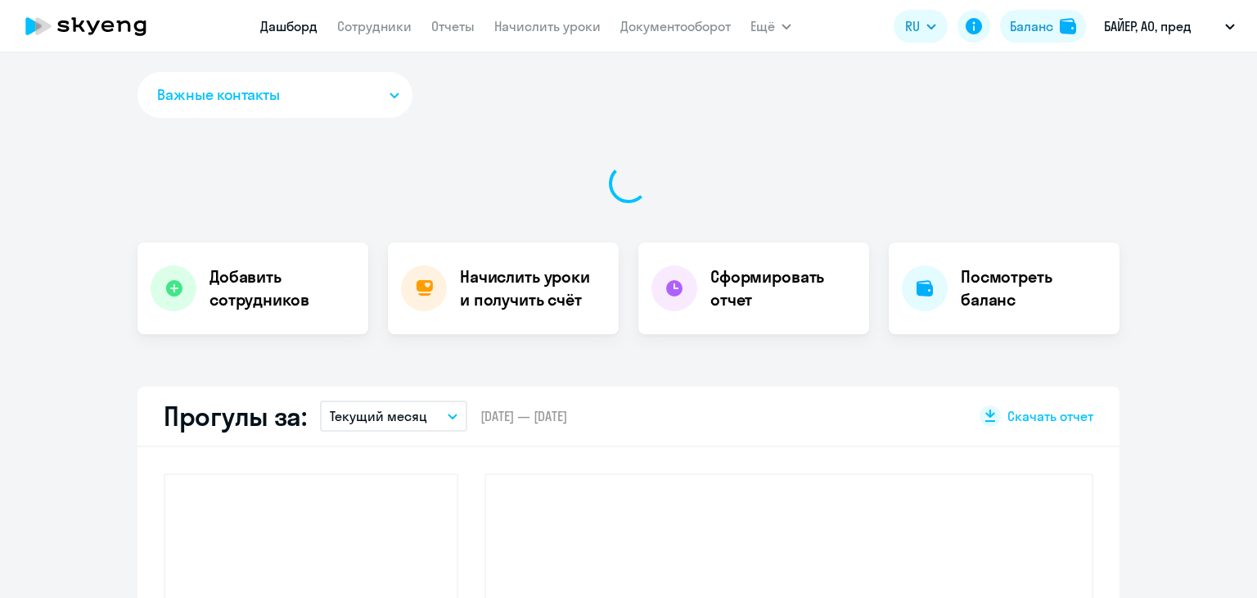 This screenshot has height=598, width=1257. I want to click on div: Баланс, so click(1031, 26).